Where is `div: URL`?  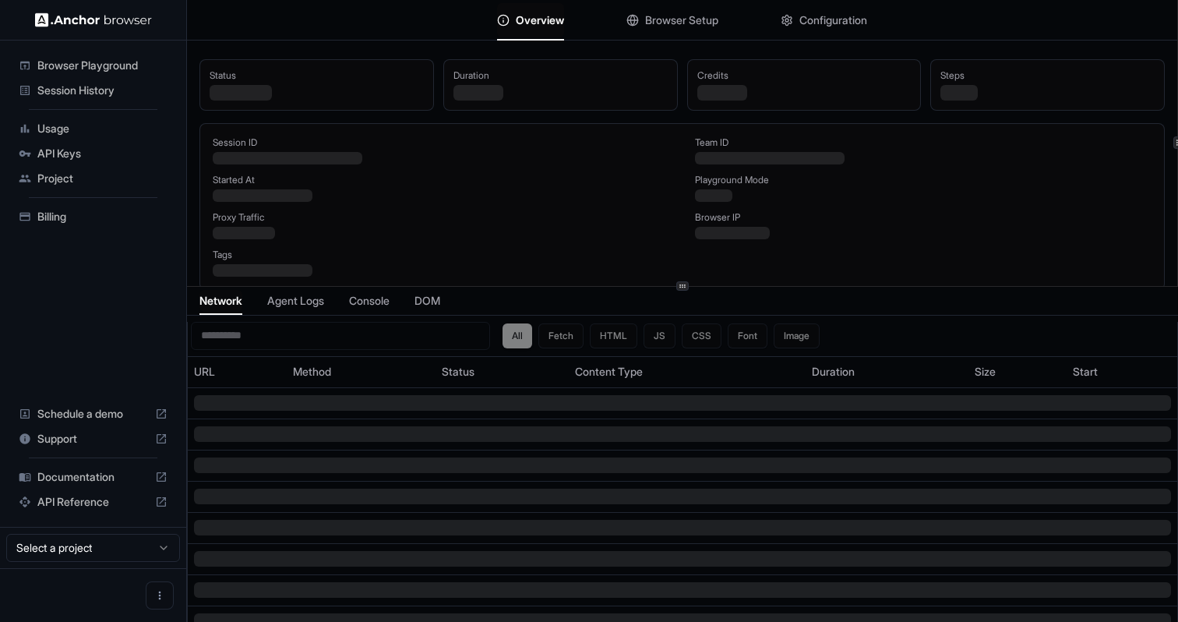
div: URL is located at coordinates (237, 372).